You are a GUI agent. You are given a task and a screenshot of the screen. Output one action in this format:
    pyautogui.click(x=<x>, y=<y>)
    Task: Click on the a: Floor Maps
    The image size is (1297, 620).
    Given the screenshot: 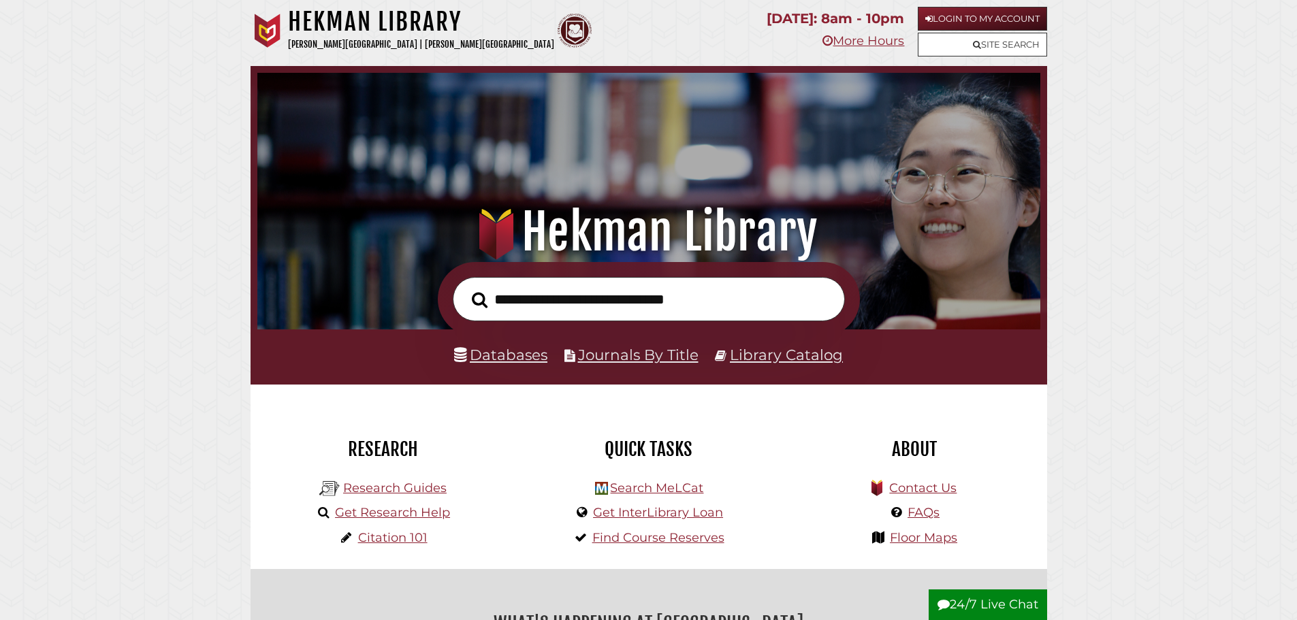 What is the action you would take?
    pyautogui.click(x=923, y=538)
    